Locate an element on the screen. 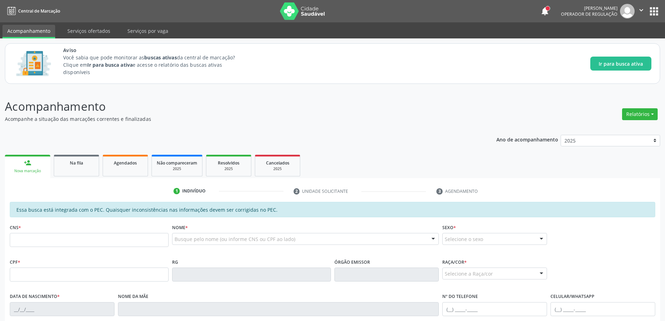 The height and width of the screenshot is (321, 665). a: Serviços ofertados is located at coordinates (89, 31).